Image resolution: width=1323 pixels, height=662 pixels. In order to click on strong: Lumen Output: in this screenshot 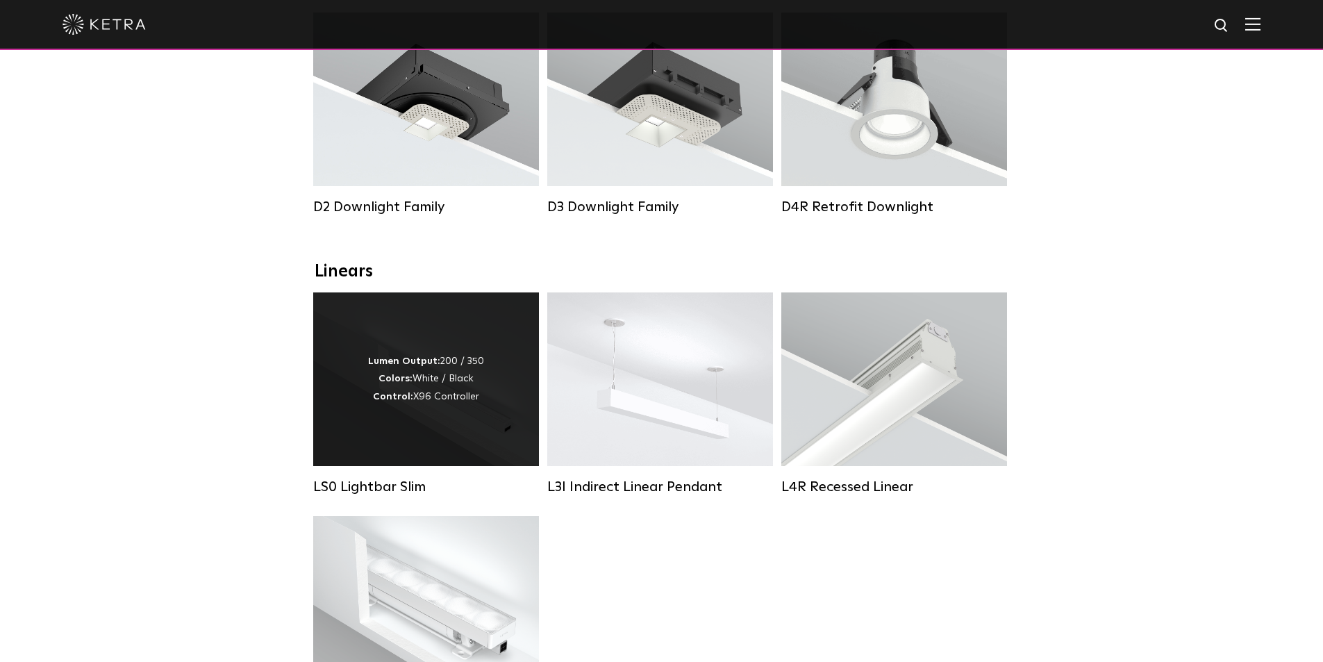, I will do `click(404, 361)`.